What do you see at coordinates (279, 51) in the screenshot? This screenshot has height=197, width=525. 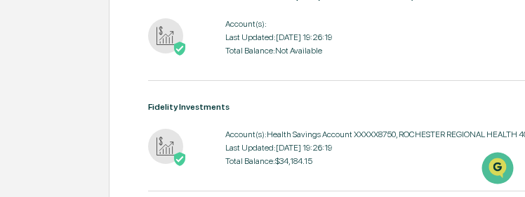 I see `div: Total Balance: Not Available` at bounding box center [279, 51].